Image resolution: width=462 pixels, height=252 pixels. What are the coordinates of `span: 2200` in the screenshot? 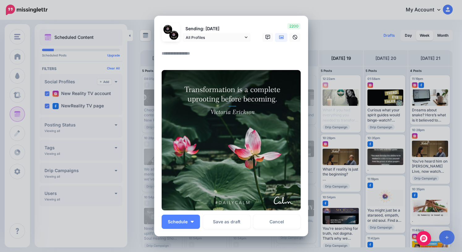 It's located at (294, 26).